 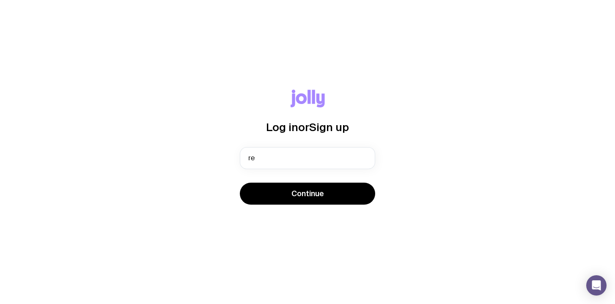 I want to click on button: Continue, so click(x=307, y=194).